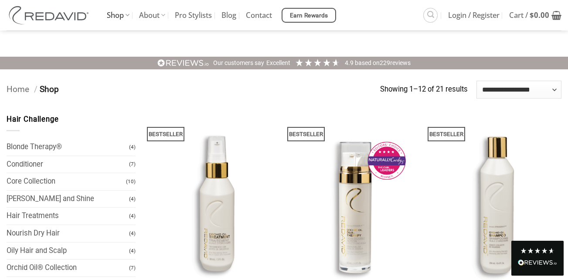 The width and height of the screenshot is (568, 280). What do you see at coordinates (309, 15) in the screenshot?
I see `a: Earn Rewards` at bounding box center [309, 15].